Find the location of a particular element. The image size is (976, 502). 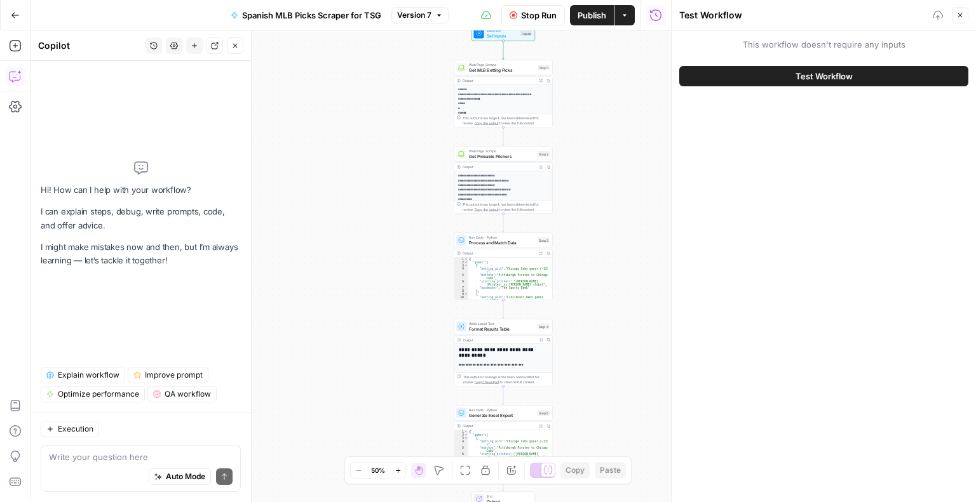

span: Test Workflow is located at coordinates (824, 76).